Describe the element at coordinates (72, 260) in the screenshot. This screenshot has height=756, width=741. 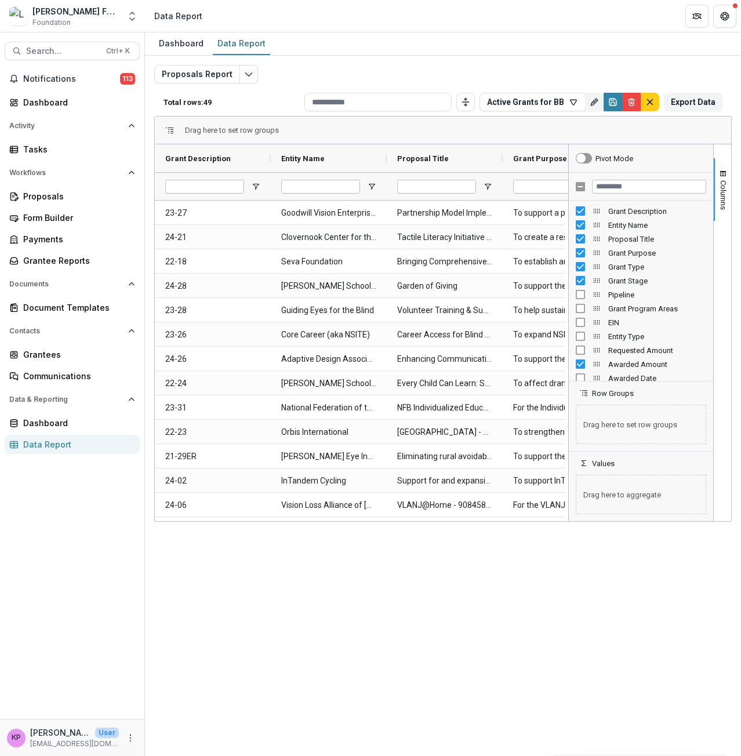
I see `a: Grantee Reports` at that location.